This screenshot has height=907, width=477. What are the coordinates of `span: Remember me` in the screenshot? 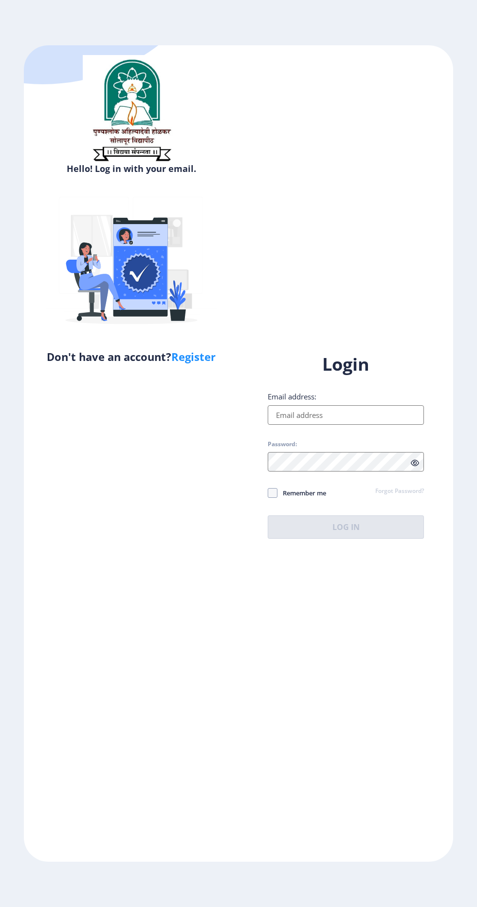 It's located at (302, 493).